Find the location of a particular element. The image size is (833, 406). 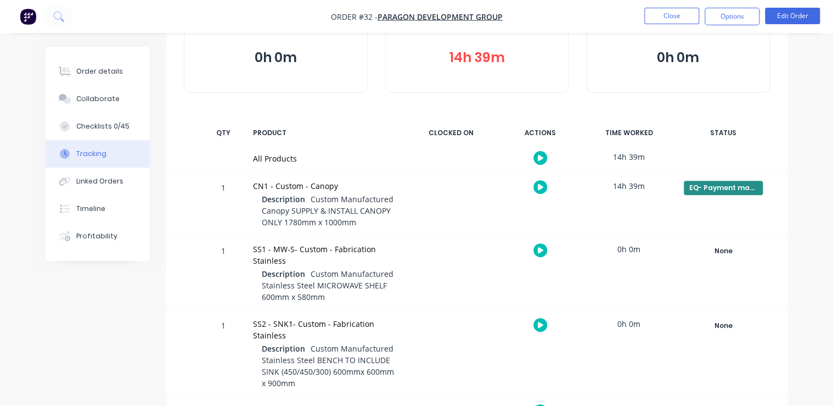

button: Collaborate is located at coordinates (98, 99).